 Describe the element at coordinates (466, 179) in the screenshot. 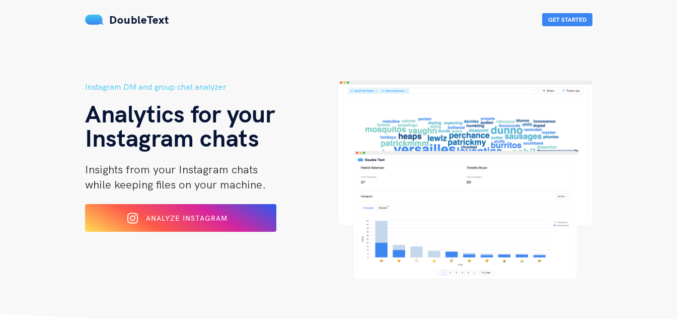

I see `img: hero` at that location.